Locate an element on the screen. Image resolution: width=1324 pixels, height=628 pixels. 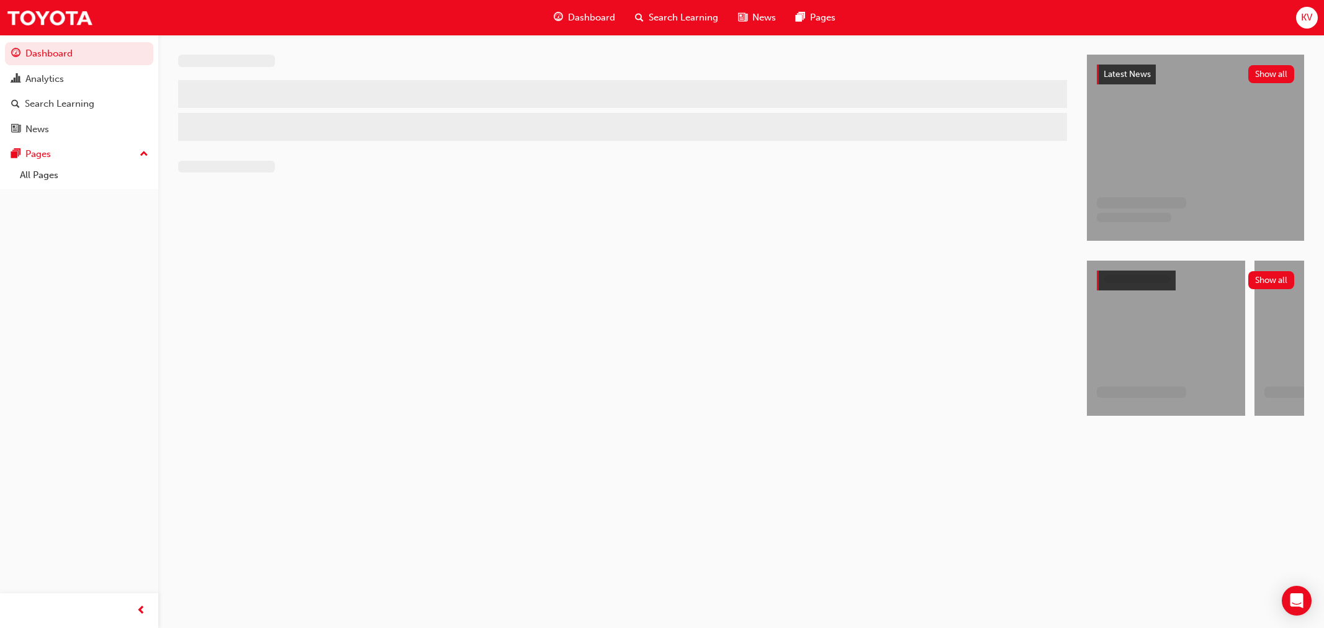
div: Pages is located at coordinates (38, 154).